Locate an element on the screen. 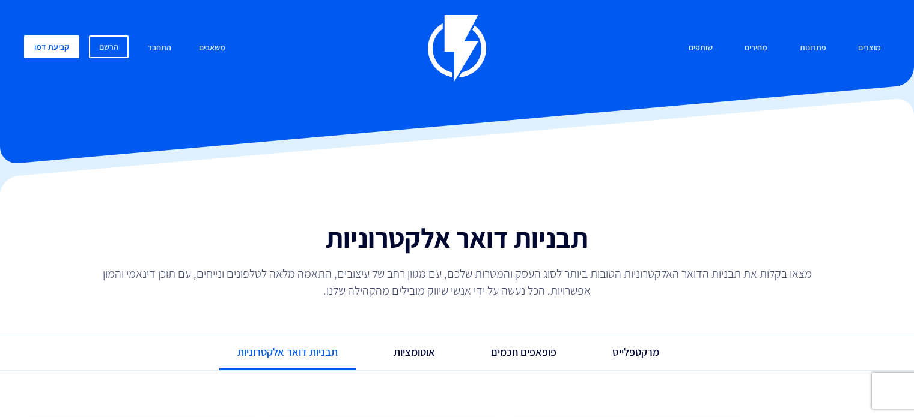  a: אוטומציות is located at coordinates (414, 353).